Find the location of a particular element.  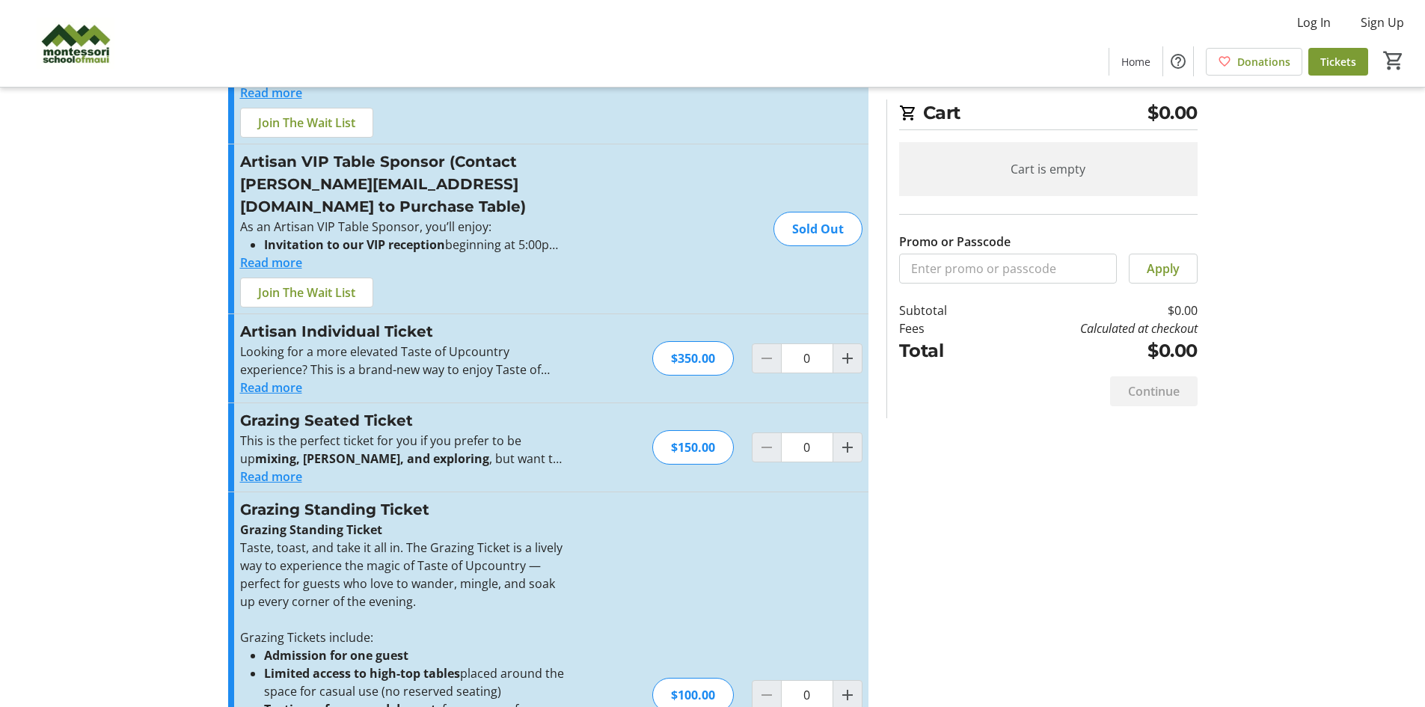

strong: Invitation to our VIP reception is located at coordinates (355, 245).